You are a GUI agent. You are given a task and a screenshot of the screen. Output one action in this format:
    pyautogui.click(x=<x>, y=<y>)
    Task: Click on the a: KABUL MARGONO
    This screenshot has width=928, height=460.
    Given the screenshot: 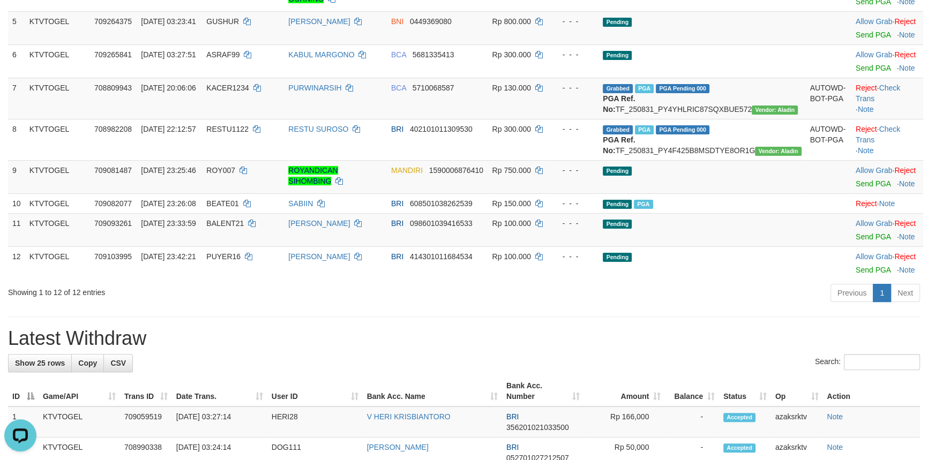 What is the action you would take?
    pyautogui.click(x=321, y=55)
    